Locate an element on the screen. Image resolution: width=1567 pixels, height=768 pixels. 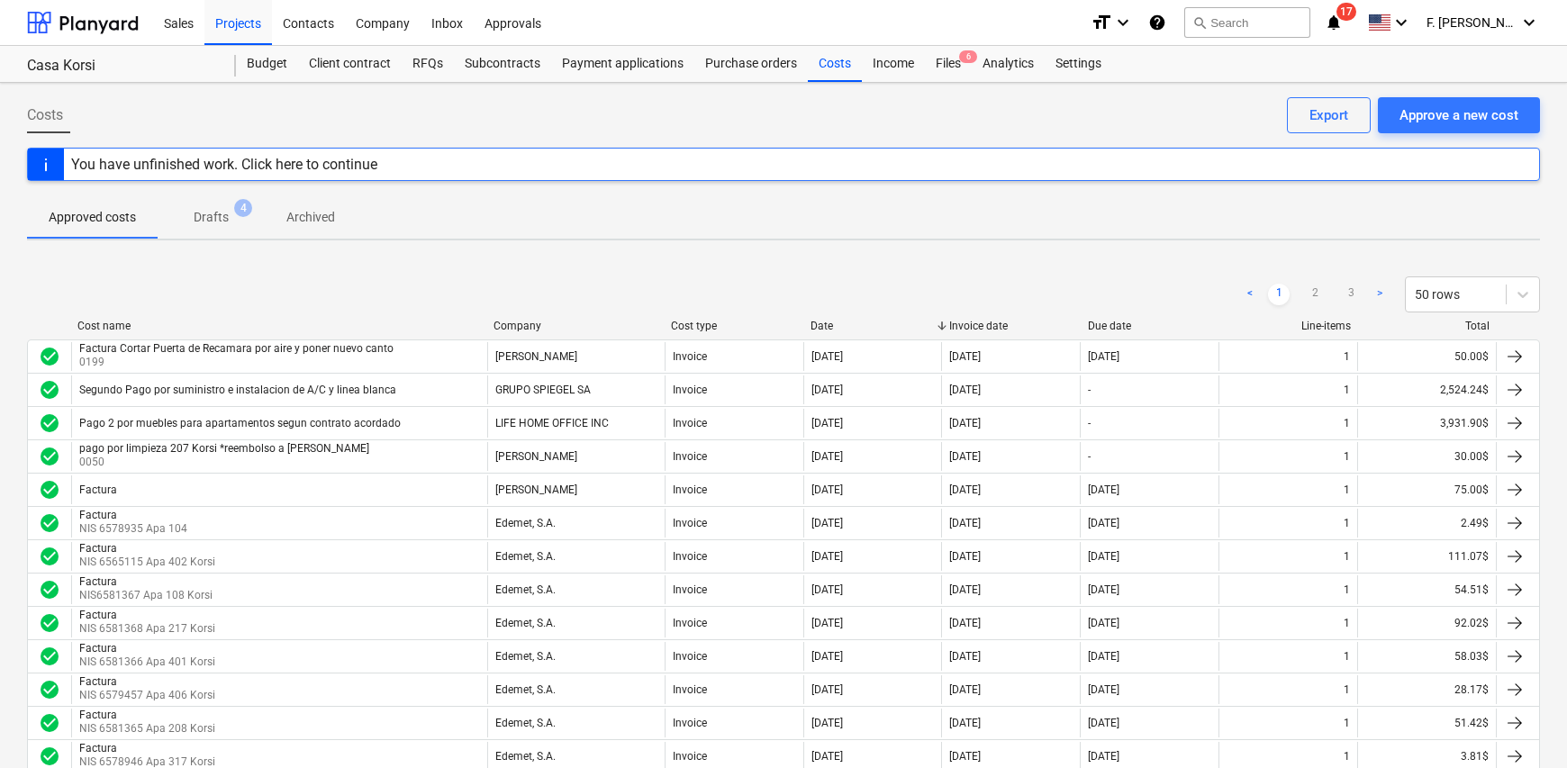
p: Approved costs is located at coordinates (92, 217).